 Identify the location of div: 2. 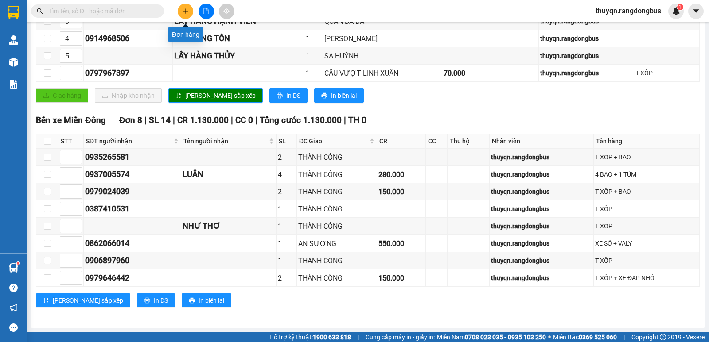
(286, 278).